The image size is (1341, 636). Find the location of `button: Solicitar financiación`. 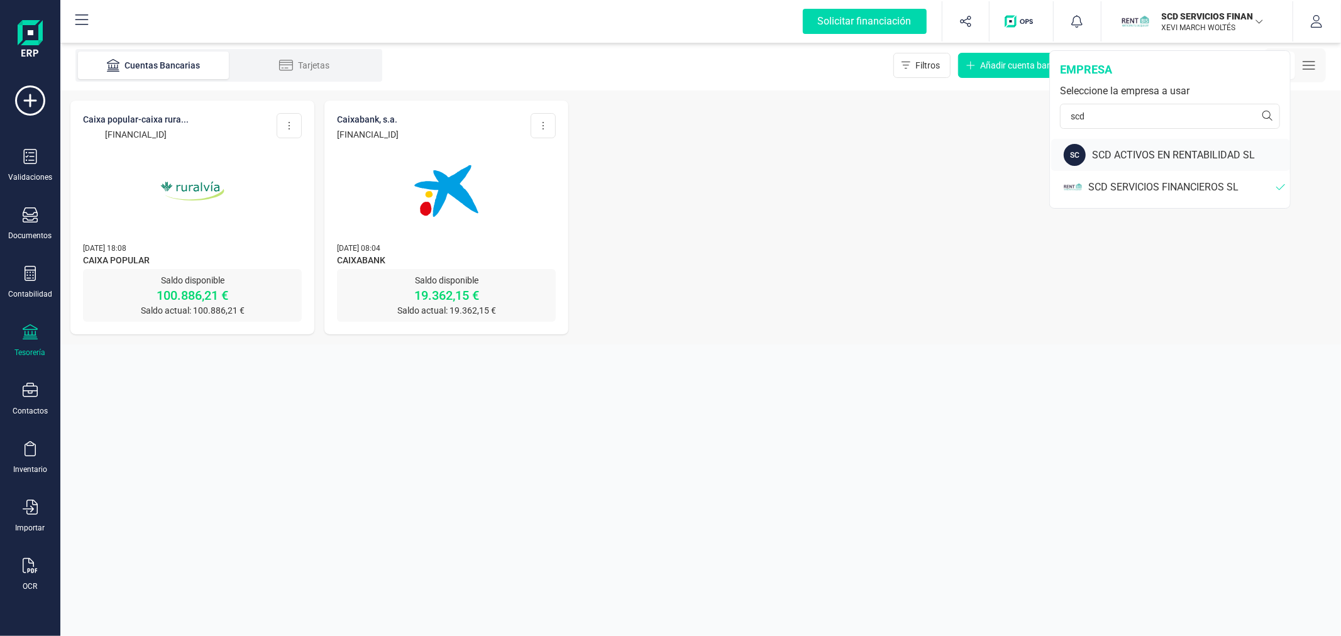

button: Solicitar financiación is located at coordinates (864, 21).